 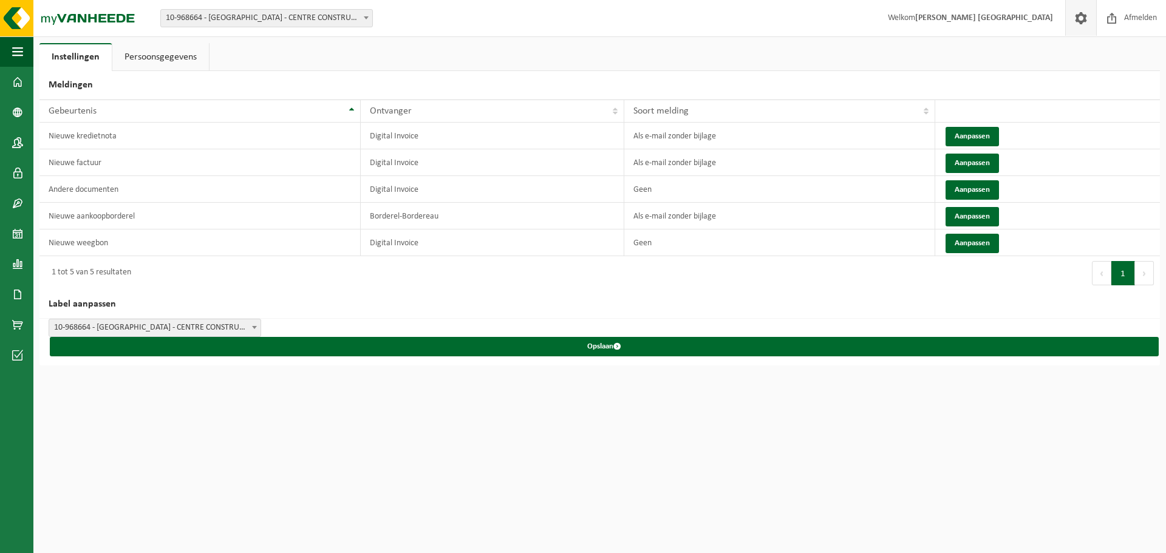 I want to click on button: Next, so click(x=1145, y=273).